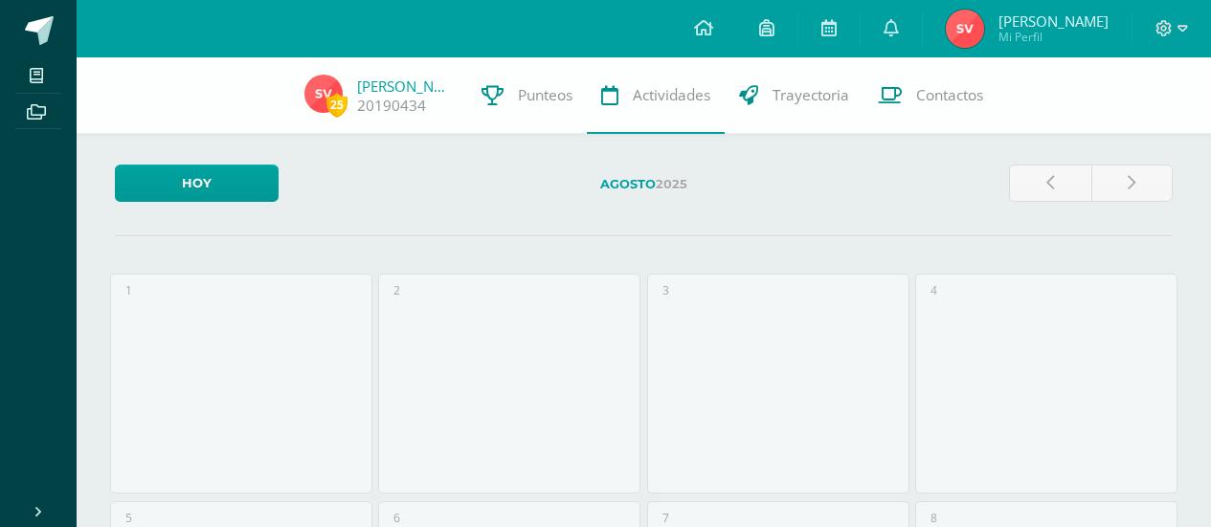  I want to click on strong: Agosto, so click(628, 184).